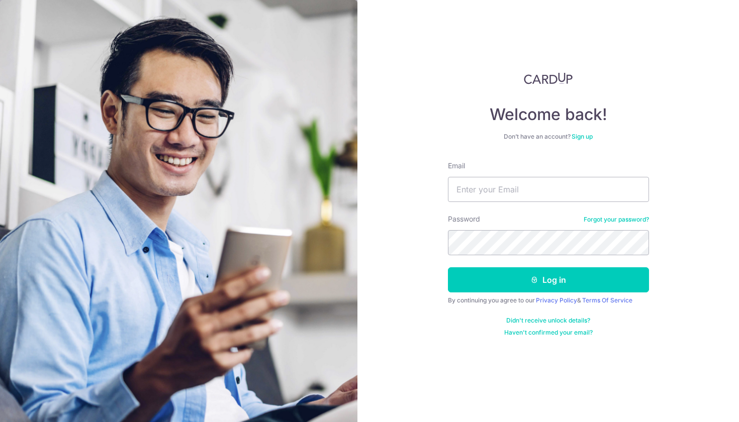  What do you see at coordinates (548, 78) in the screenshot?
I see `img: CardUp Logo` at bounding box center [548, 78].